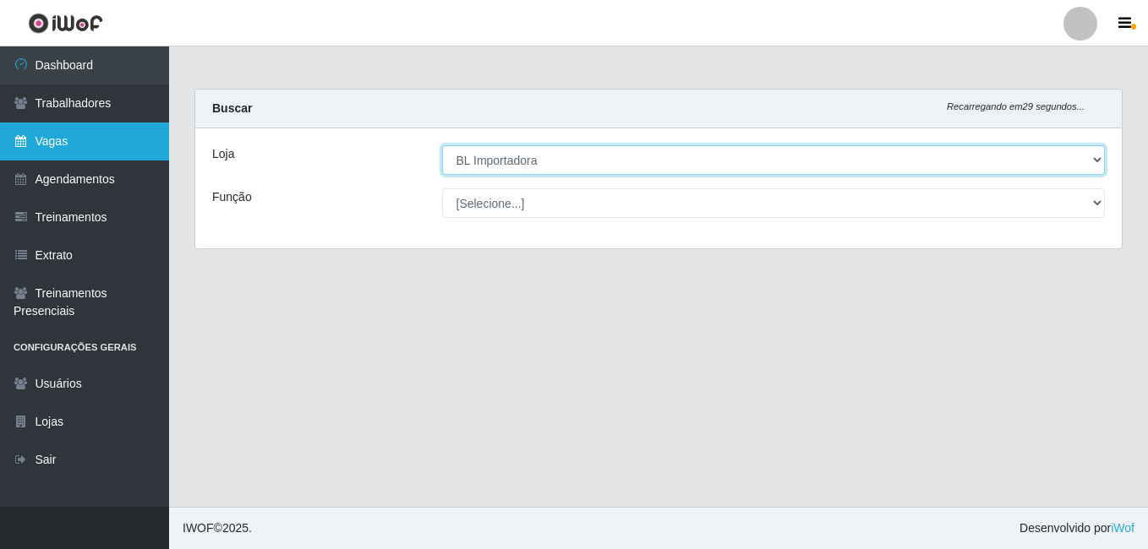 This screenshot has width=1148, height=549. What do you see at coordinates (223, 154) in the screenshot?
I see `label: Loja` at bounding box center [223, 154].